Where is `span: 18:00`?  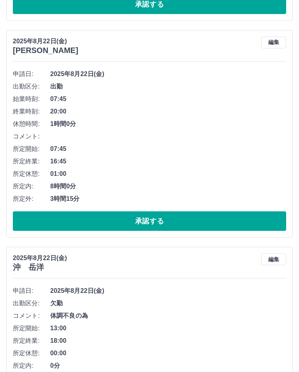
span: 18:00 is located at coordinates (168, 341).